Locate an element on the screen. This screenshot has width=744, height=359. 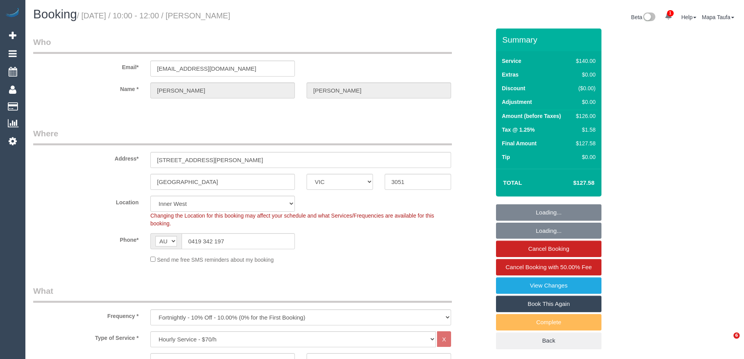
input: Post Code* is located at coordinates (418, 181).